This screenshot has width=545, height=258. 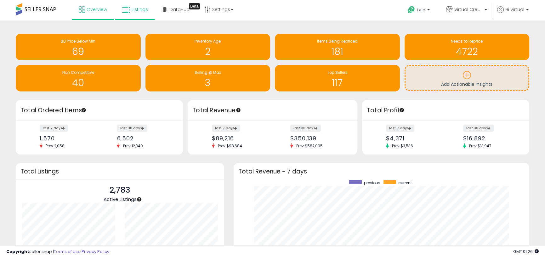 What do you see at coordinates (78, 47) in the screenshot?
I see `a: BB Price Below Min 69` at bounding box center [78, 47].